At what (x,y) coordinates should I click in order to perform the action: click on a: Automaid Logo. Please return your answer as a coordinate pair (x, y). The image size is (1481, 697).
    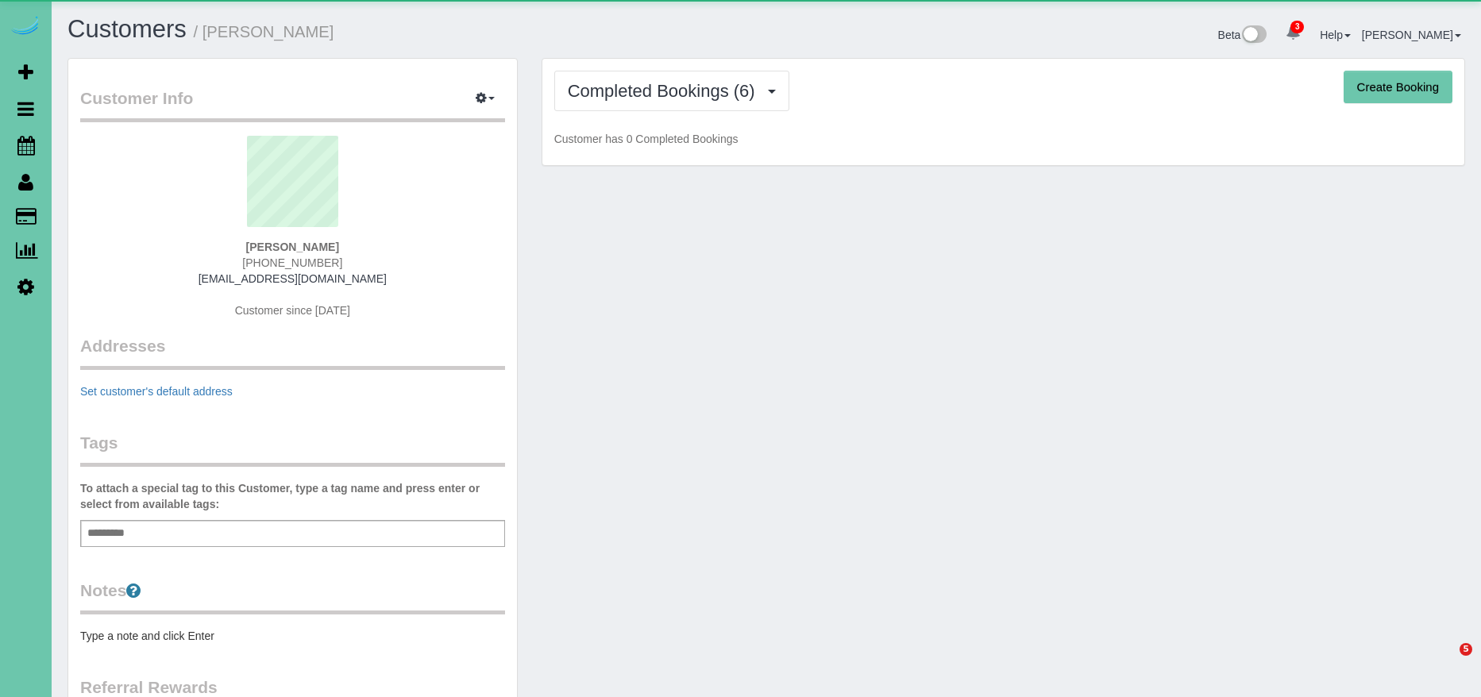
    Looking at the image, I should click on (25, 27).